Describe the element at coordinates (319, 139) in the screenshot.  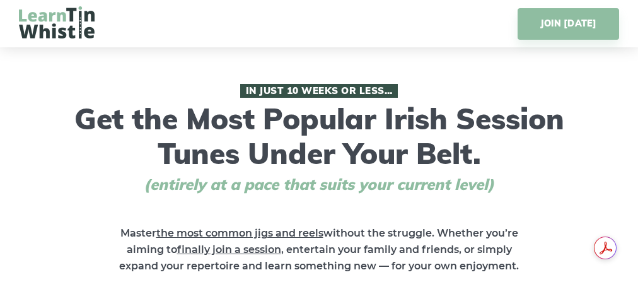
I see `h1: Get the Most Popular Irish Session Tunes Under Your Belt.` at that location.